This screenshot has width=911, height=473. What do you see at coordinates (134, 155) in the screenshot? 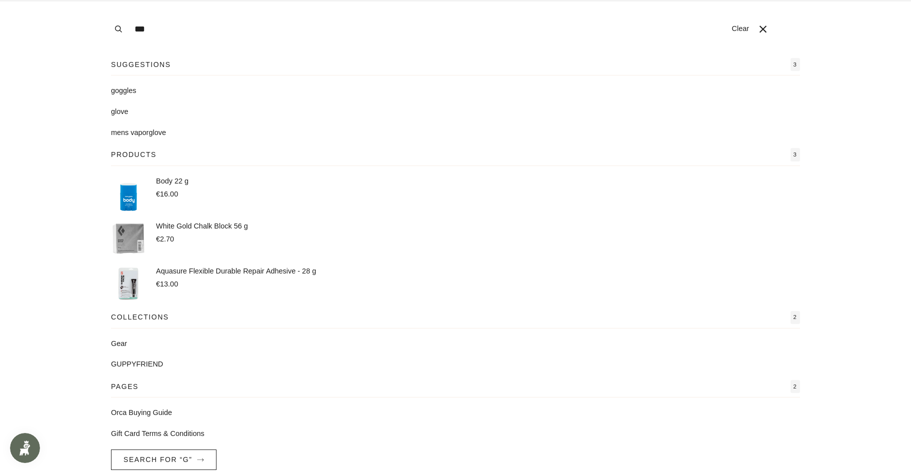
I see `p: Products` at bounding box center [134, 155].